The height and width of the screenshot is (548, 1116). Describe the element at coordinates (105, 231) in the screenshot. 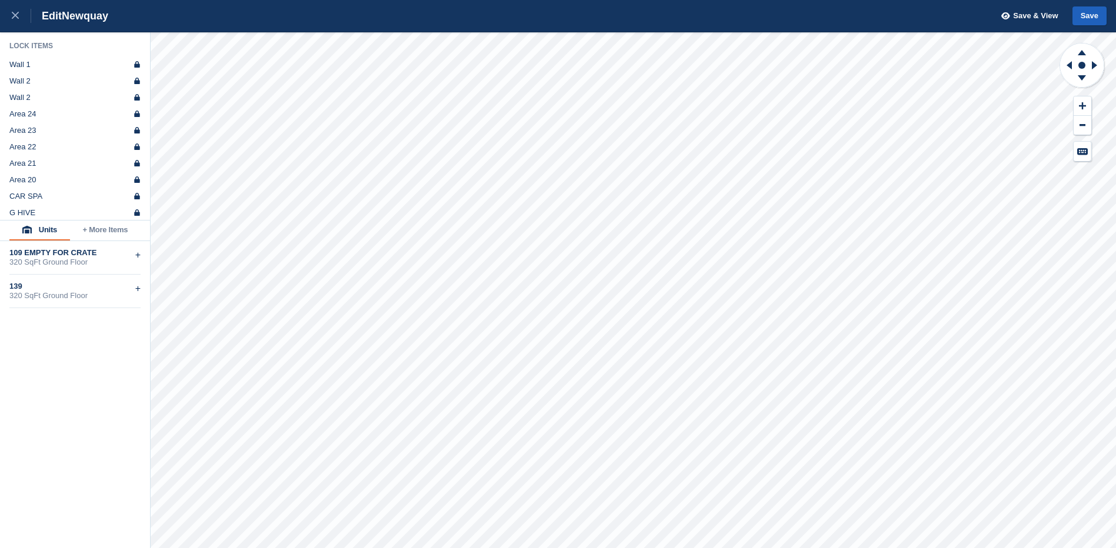

I see `button: + More Items` at that location.